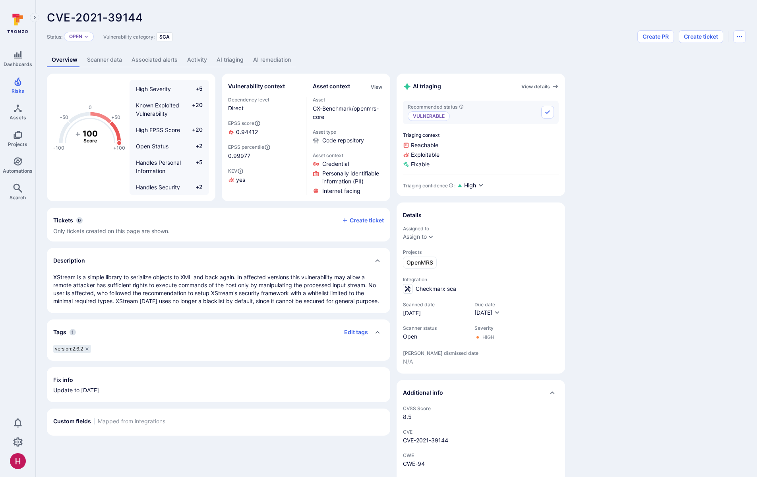 Image resolution: width=757 pixels, height=477 pixels. What do you see at coordinates (17, 197) in the screenshot?
I see `span: Search` at bounding box center [17, 197].